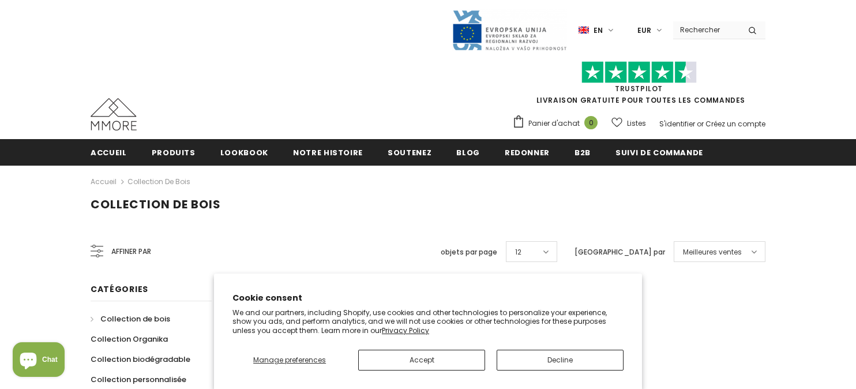 The width and height of the screenshot is (856, 389). Describe the element at coordinates (290, 360) in the screenshot. I see `button: Manage preferences` at that location.